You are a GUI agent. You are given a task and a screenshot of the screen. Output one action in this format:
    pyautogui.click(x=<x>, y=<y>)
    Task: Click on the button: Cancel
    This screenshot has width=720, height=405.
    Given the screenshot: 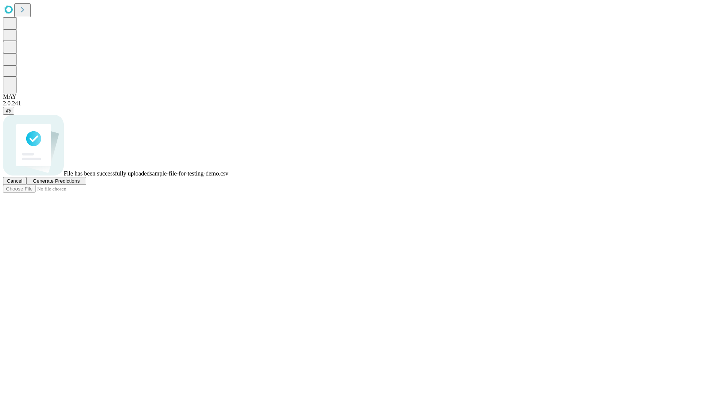 What is the action you would take?
    pyautogui.click(x=15, y=181)
    